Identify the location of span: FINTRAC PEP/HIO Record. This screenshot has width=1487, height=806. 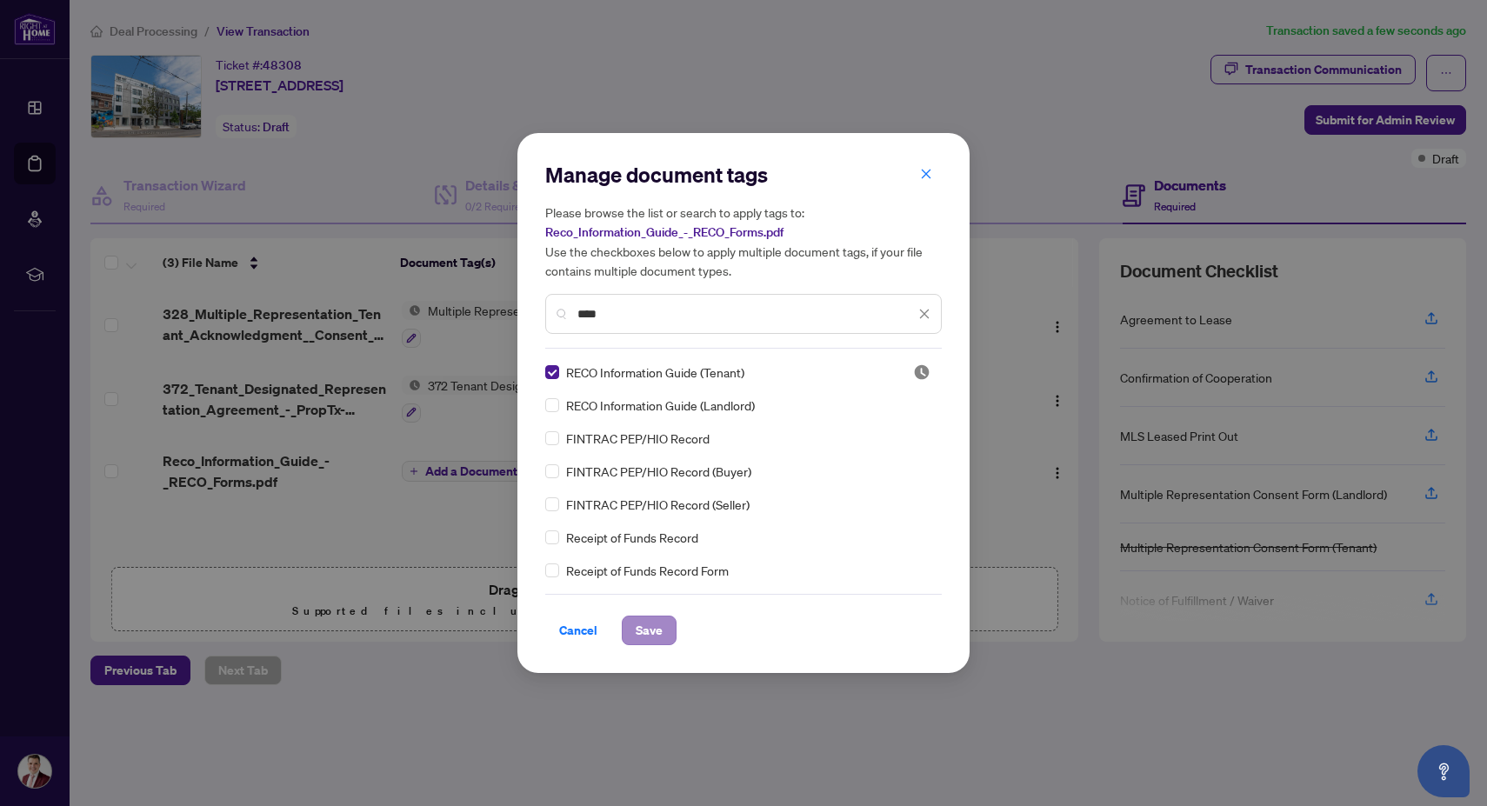
(637, 438).